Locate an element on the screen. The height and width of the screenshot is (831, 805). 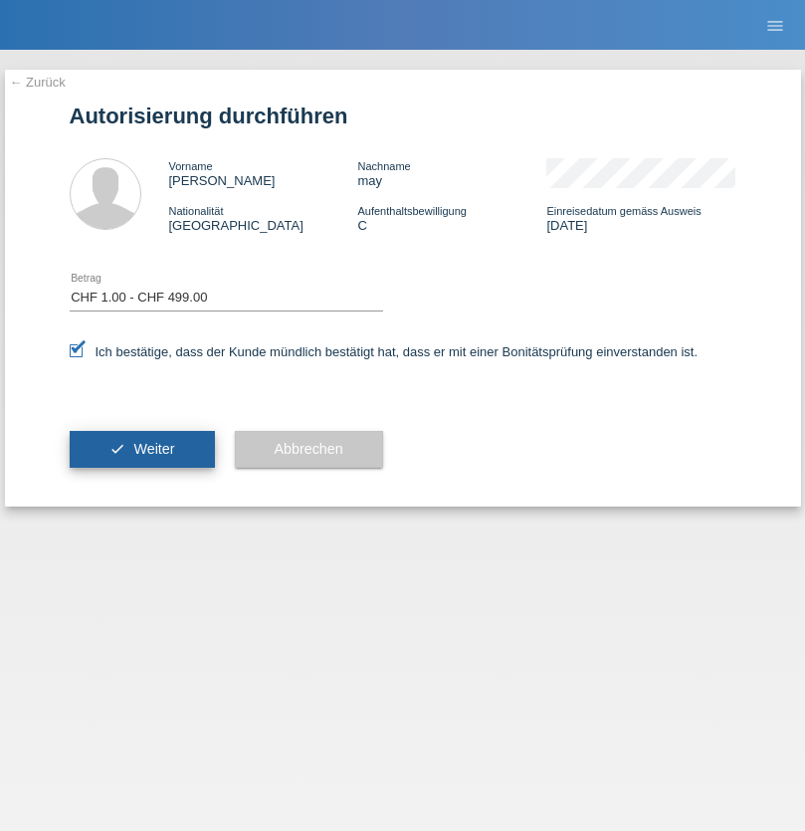
i: menu is located at coordinates (775, 26).